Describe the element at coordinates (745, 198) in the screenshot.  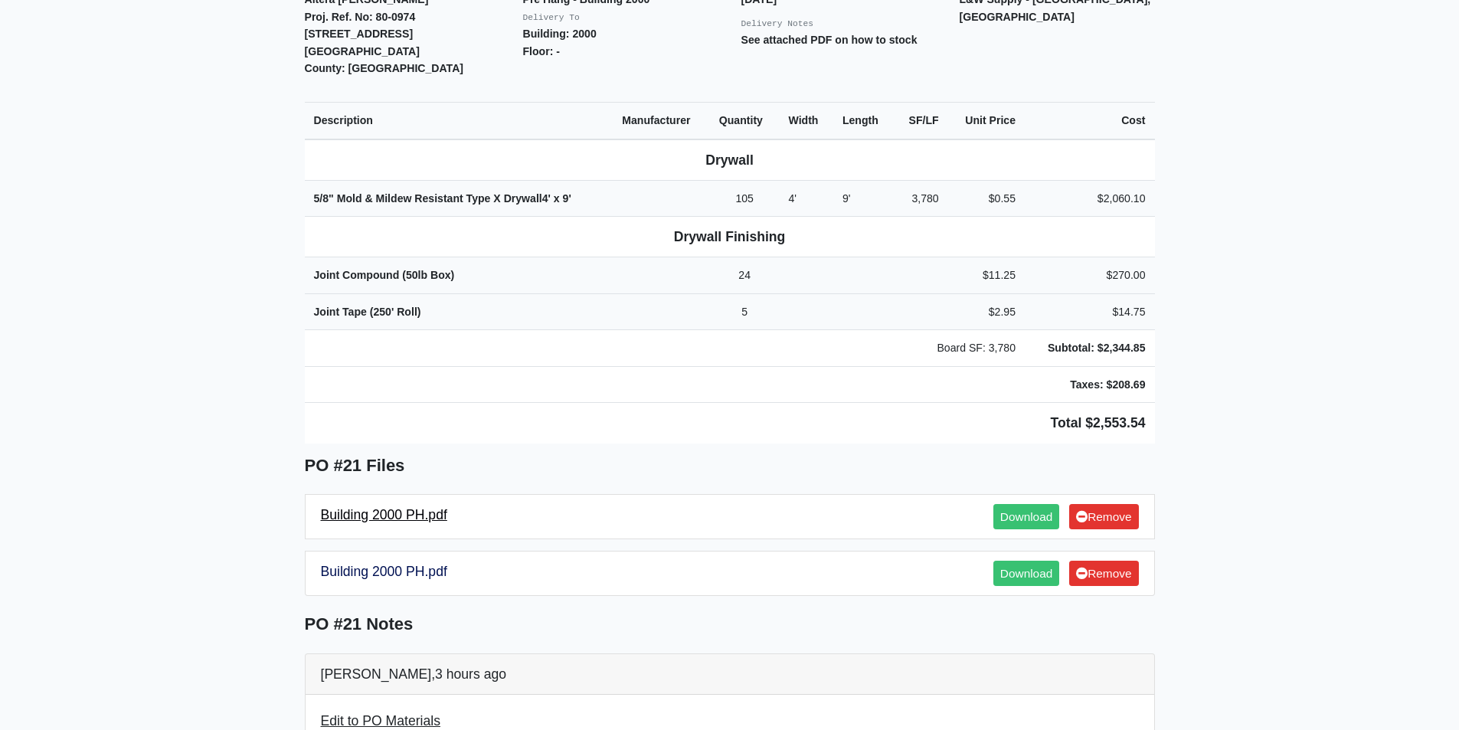
I see `td: 105` at that location.